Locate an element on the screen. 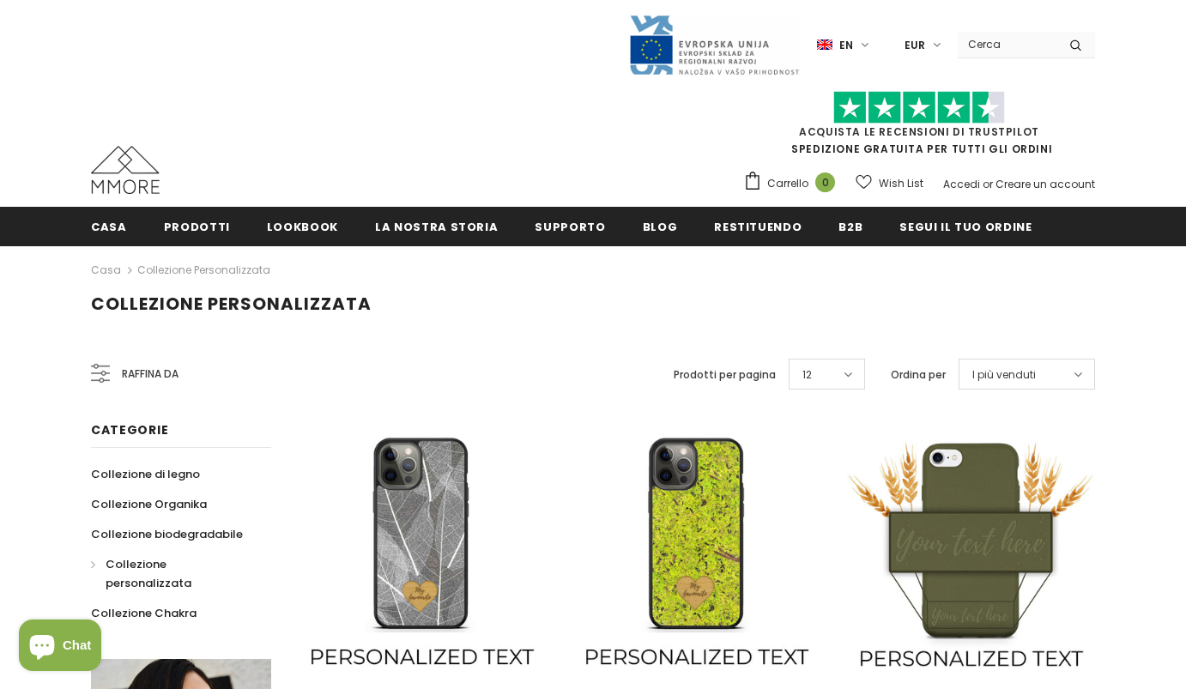 This screenshot has width=1186, height=689. a: B2B is located at coordinates (850, 226).